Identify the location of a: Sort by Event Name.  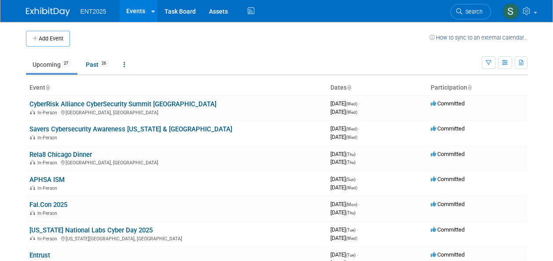
(47, 88).